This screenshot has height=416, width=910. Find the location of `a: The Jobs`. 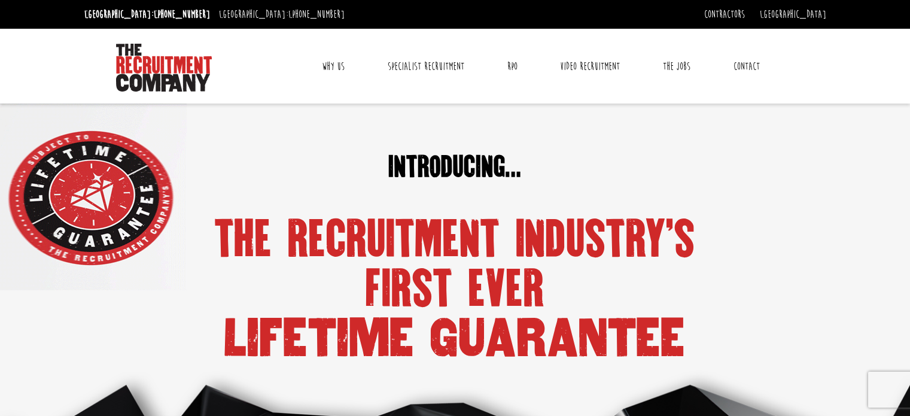

a: The Jobs is located at coordinates (676, 66).